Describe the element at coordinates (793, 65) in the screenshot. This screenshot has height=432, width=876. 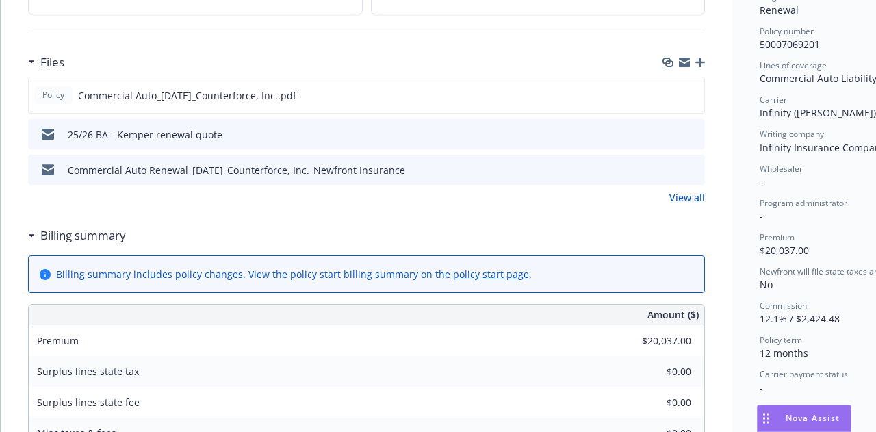
I see `span: Lines of coverage` at that location.